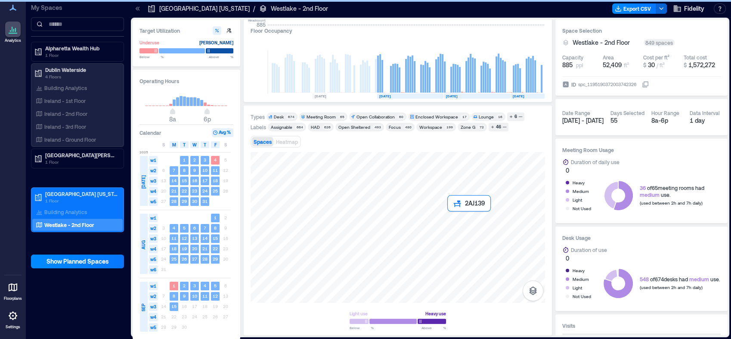 The width and height of the screenshot is (731, 339). Describe the element at coordinates (81, 48) in the screenshot. I see `p: Alpharetta Wealth Hub` at that location.